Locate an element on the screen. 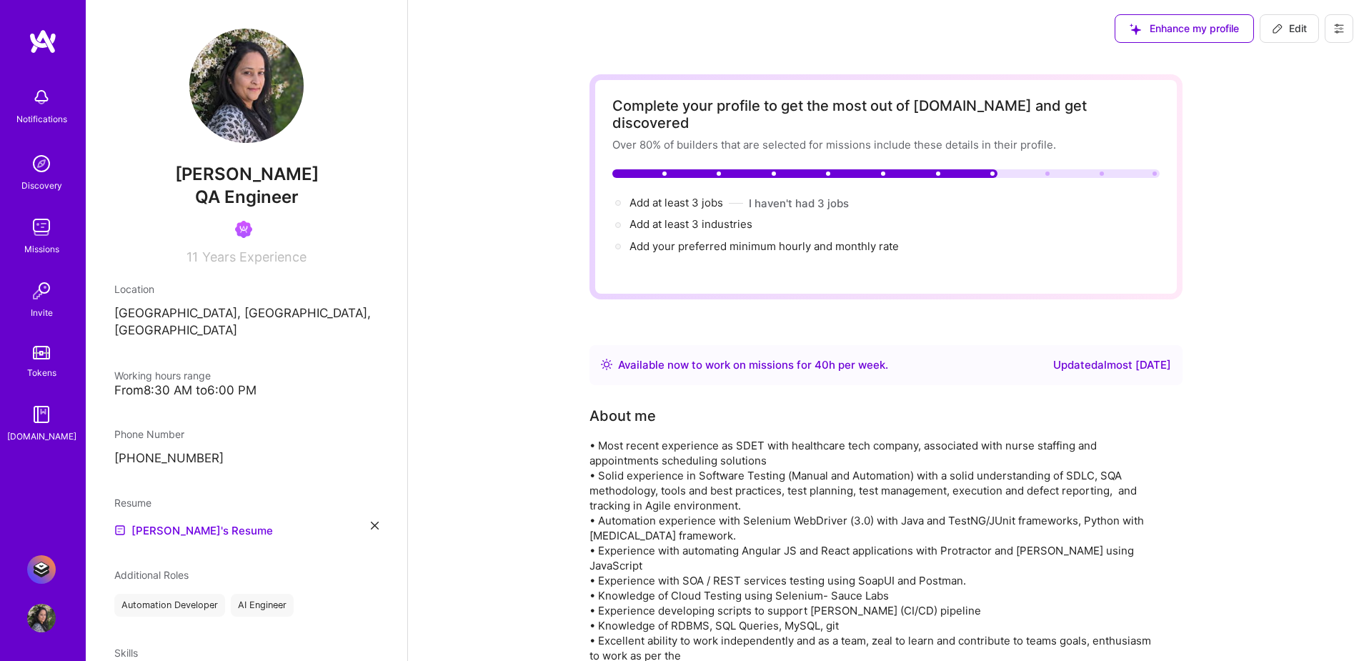  a: User Avatar is located at coordinates (41, 618).